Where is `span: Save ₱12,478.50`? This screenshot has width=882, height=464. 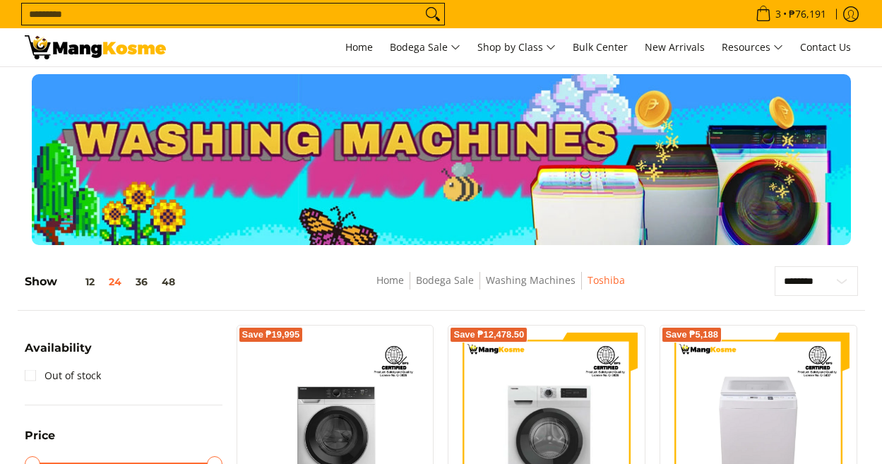 span: Save ₱12,478.50 is located at coordinates (489, 335).